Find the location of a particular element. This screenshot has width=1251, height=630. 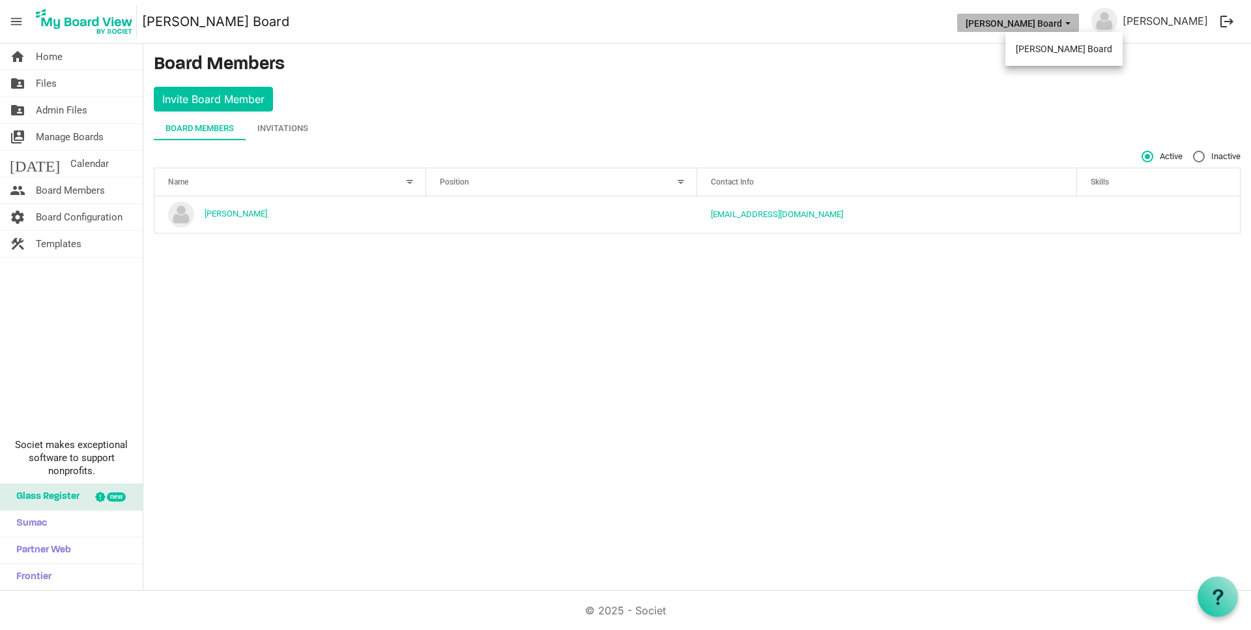

span: Board Configuration is located at coordinates (79, 217).